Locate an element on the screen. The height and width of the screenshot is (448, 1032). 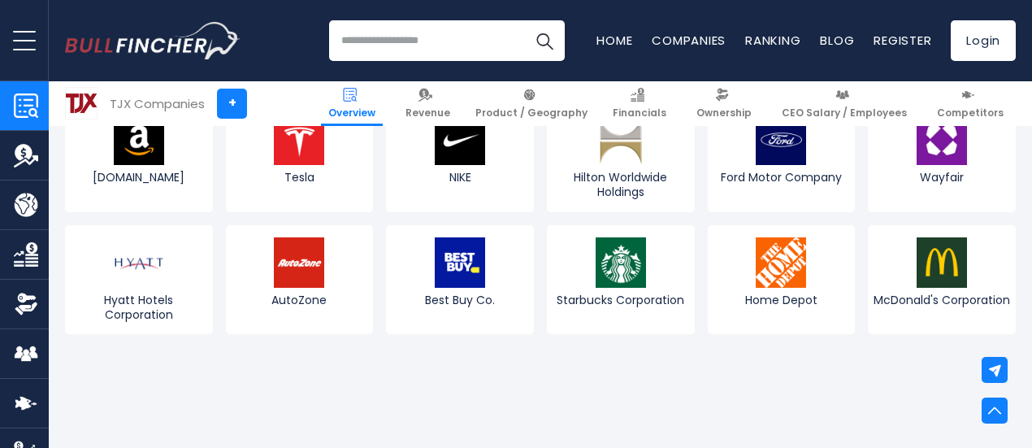
img: H logo is located at coordinates (139, 262).